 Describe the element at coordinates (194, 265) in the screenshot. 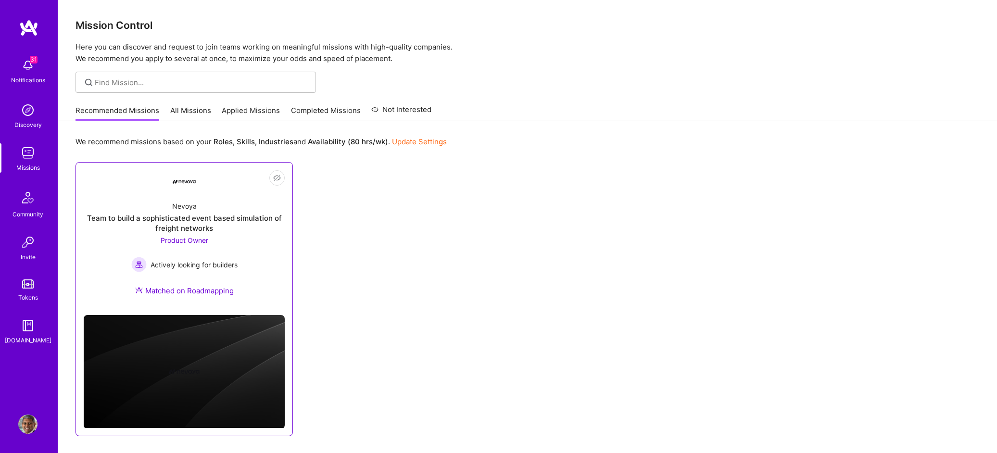

I see `span: Actively looking for builders` at that location.